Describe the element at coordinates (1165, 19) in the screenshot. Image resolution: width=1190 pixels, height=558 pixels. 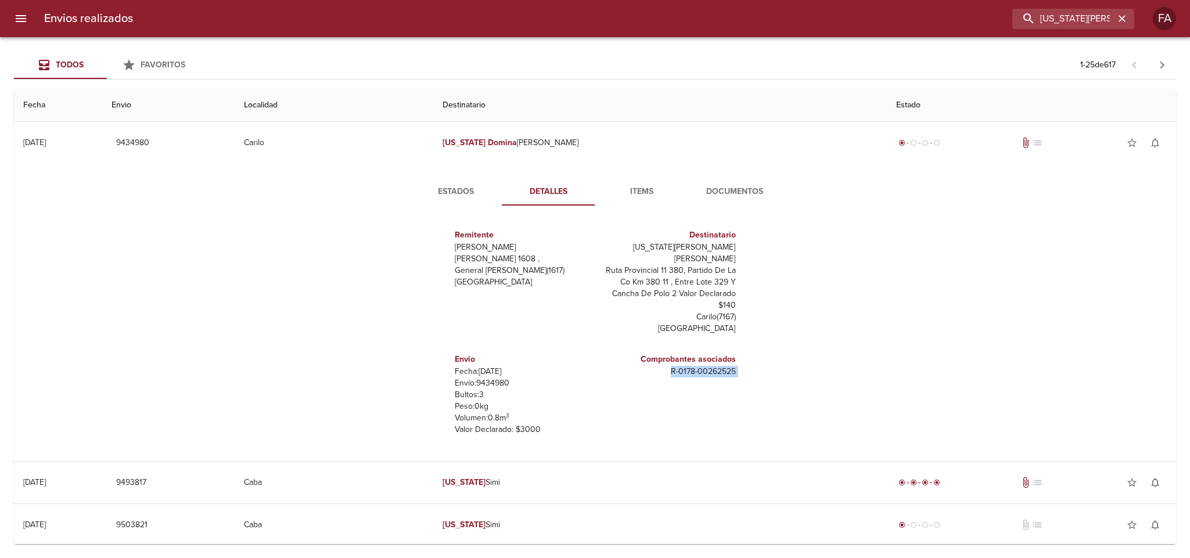
I see `div: FA` at that location.